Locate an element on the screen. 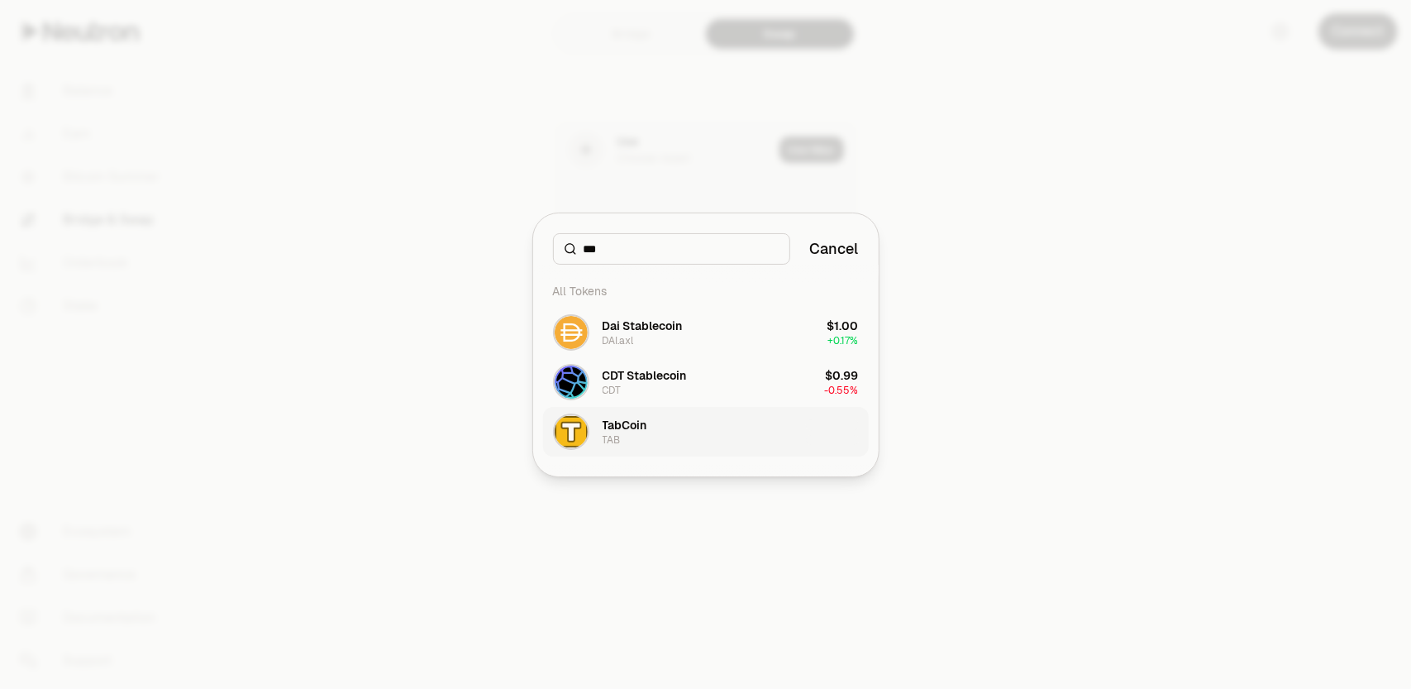 The image size is (1411, 689). div: $1.00 is located at coordinates (843, 326).